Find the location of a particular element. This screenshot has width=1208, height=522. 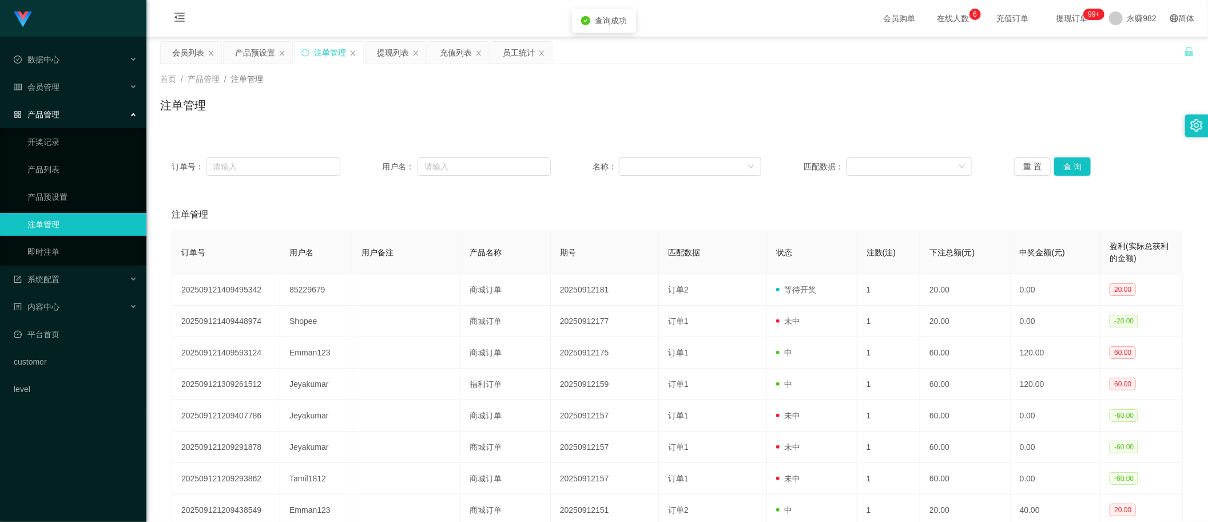

span: 中奖金额(元) is located at coordinates (1042, 252).